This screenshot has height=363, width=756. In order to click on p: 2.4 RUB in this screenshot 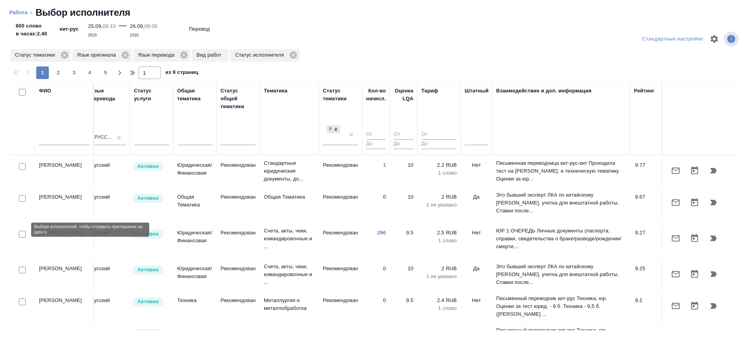, I will do `click(439, 333)`.